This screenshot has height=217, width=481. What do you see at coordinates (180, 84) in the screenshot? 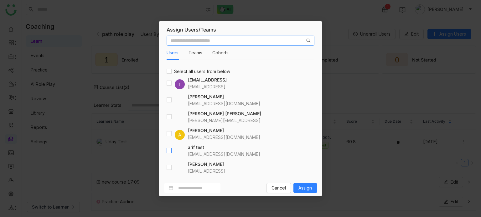
I see `div: T` at bounding box center [180, 84].